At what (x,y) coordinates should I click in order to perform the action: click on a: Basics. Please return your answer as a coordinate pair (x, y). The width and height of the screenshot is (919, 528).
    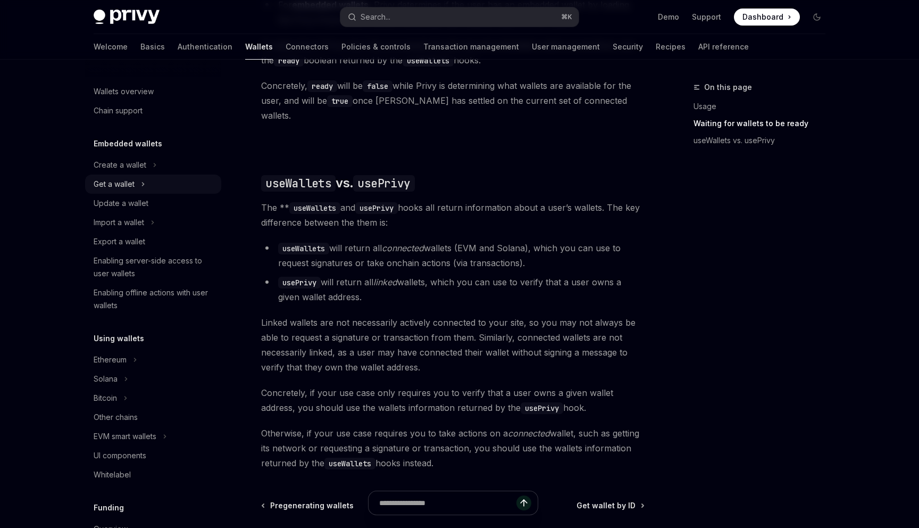
    Looking at the image, I should click on (153, 47).